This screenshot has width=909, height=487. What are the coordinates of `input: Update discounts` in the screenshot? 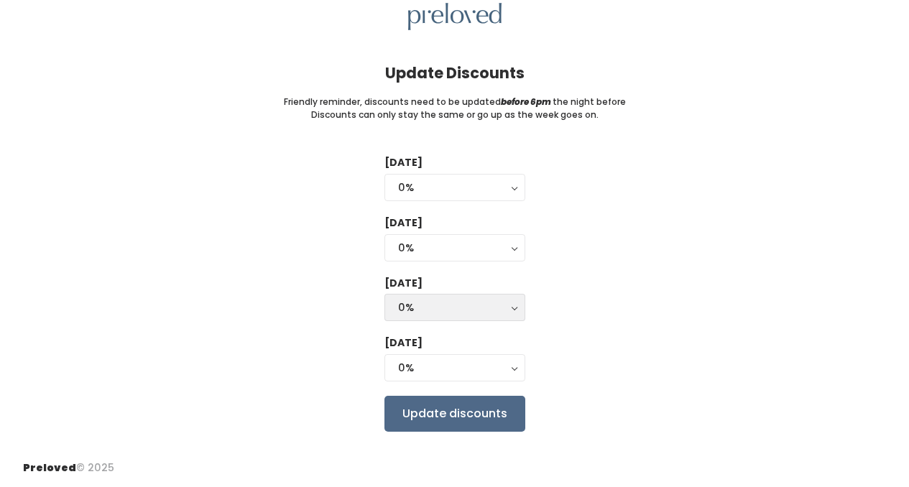 It's located at (455, 414).